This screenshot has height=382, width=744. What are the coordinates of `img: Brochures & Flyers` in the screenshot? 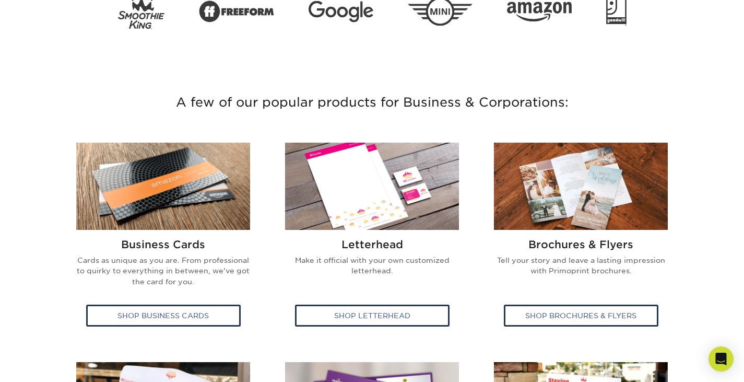 It's located at (581, 186).